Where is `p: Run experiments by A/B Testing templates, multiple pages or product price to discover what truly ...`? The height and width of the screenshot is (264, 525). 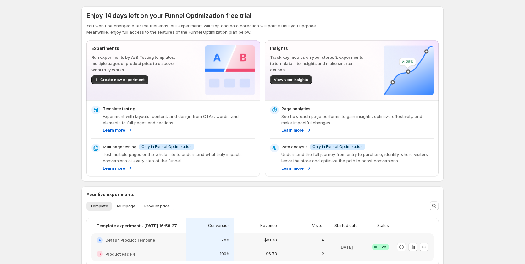 p: Run experiments by A/B Testing templates, multiple pages or product price to discover what truly ... is located at coordinates (138, 63).